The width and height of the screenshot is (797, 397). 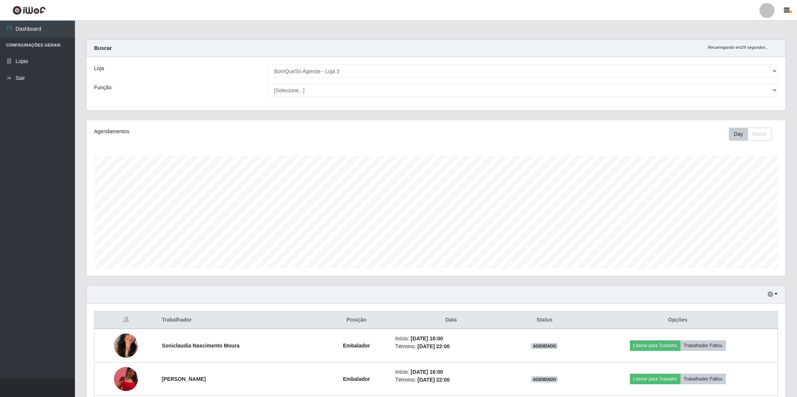 I want to click on div: Toolbar with button groups, so click(x=754, y=134).